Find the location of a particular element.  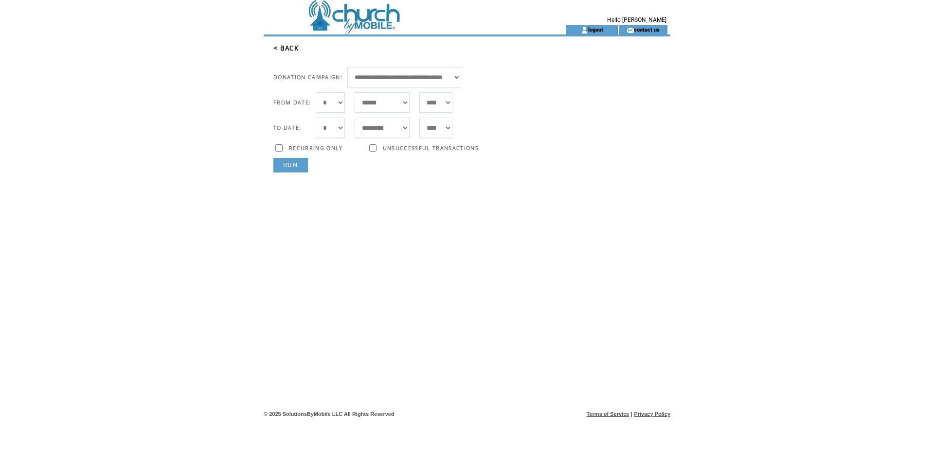

span: DONATION CAMPAIGN: is located at coordinates (308, 77).